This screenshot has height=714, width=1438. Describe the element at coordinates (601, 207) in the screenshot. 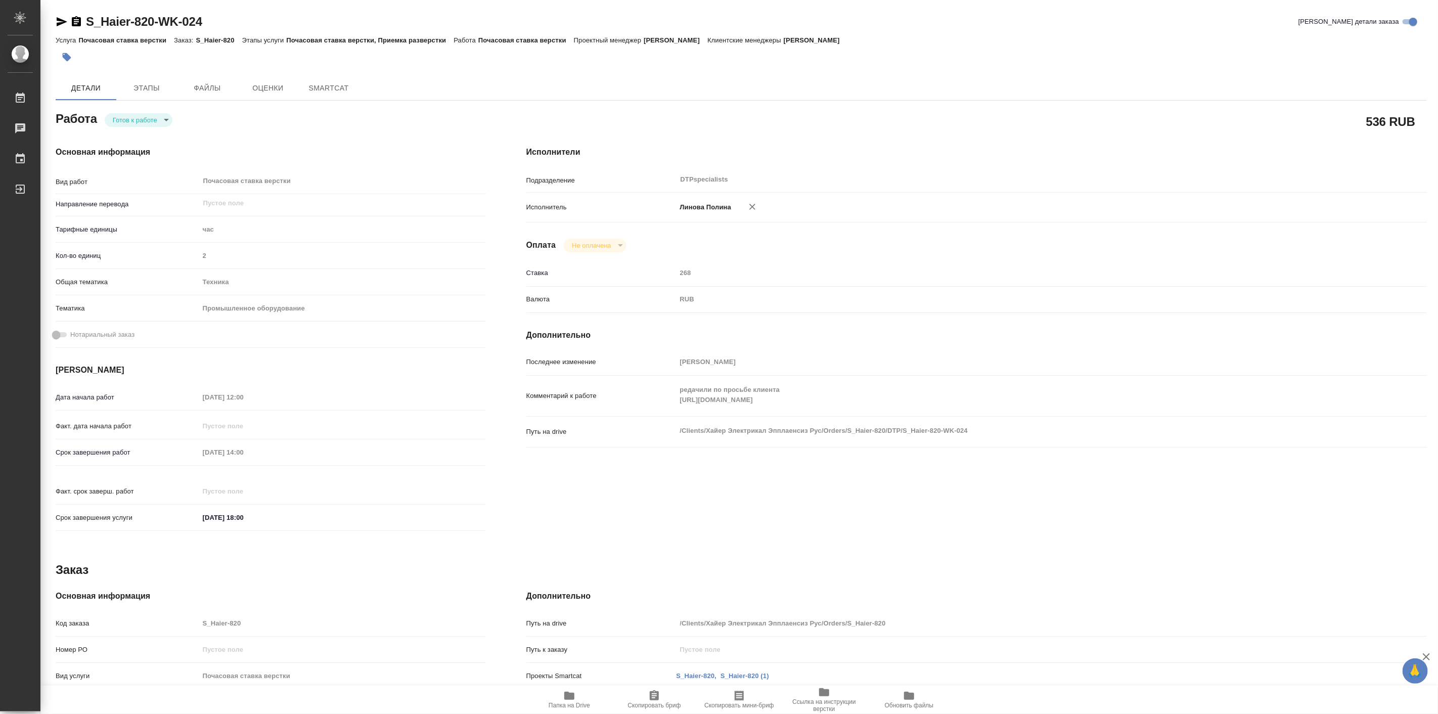

I see `p: Исполнитель` at that location.